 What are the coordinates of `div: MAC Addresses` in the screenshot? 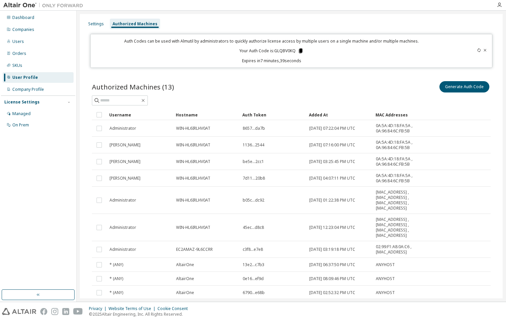 It's located at (396, 115).